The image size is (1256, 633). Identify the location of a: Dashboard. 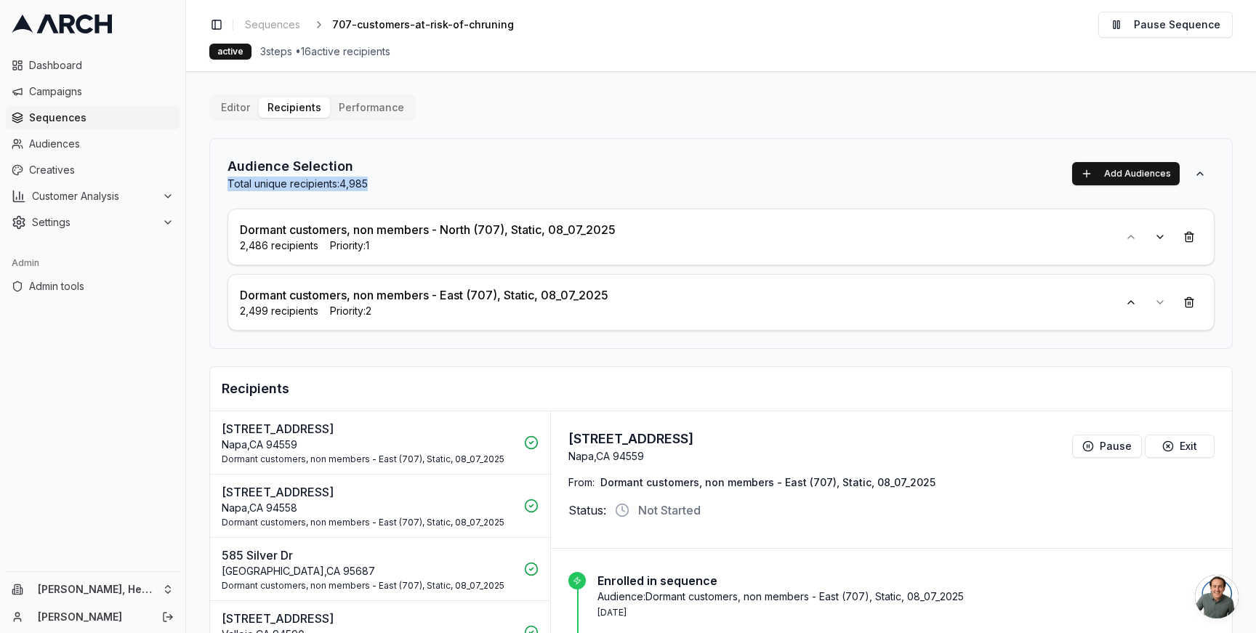
(92, 65).